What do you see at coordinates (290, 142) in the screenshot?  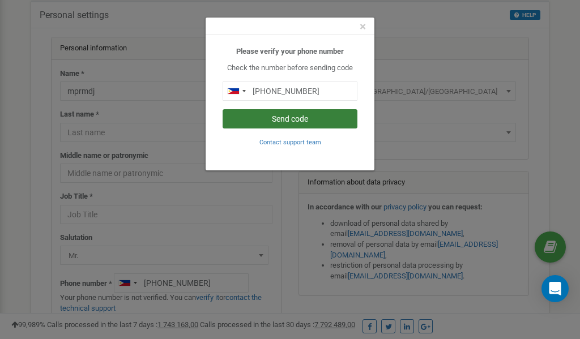 I see `a: Contact support team` at bounding box center [290, 142].